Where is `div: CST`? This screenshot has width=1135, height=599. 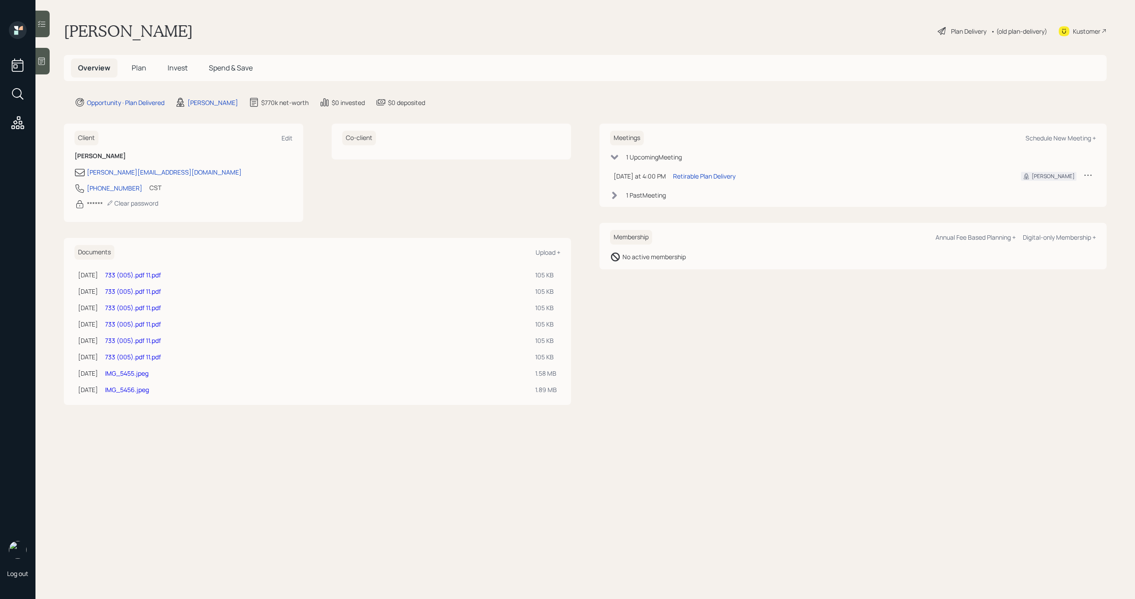
div: CST is located at coordinates (155, 188).